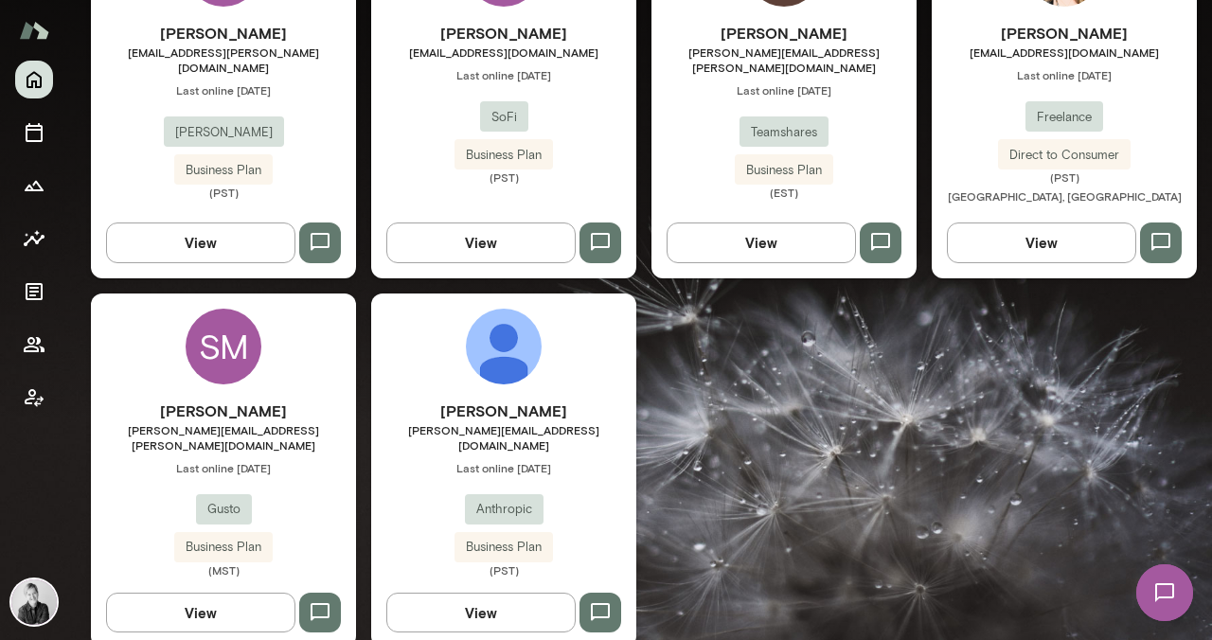 The width and height of the screenshot is (1212, 640). I want to click on button: Members, so click(34, 345).